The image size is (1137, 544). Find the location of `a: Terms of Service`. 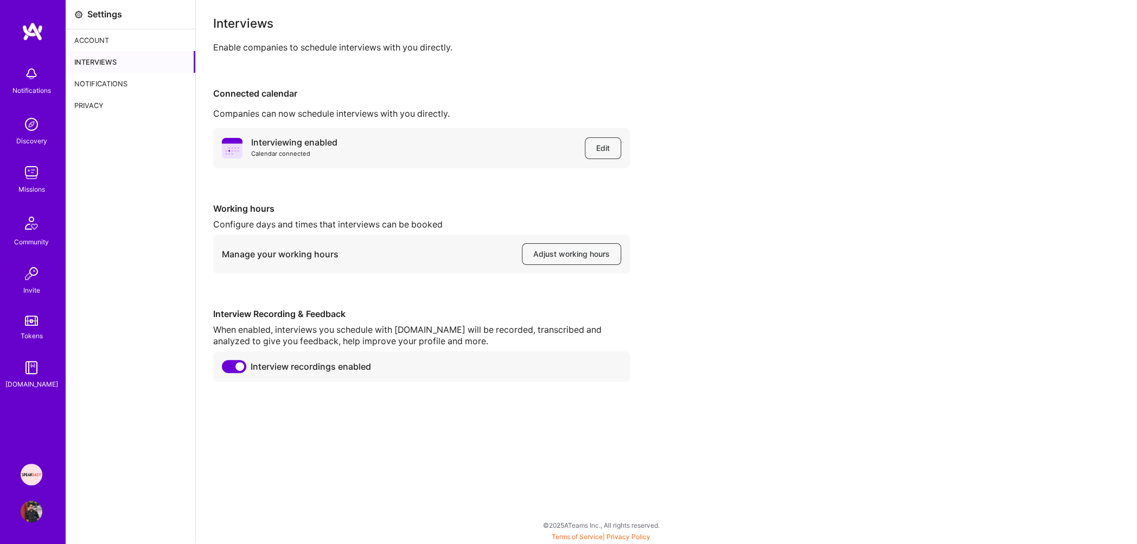

a: Terms of Service is located at coordinates (577, 536).